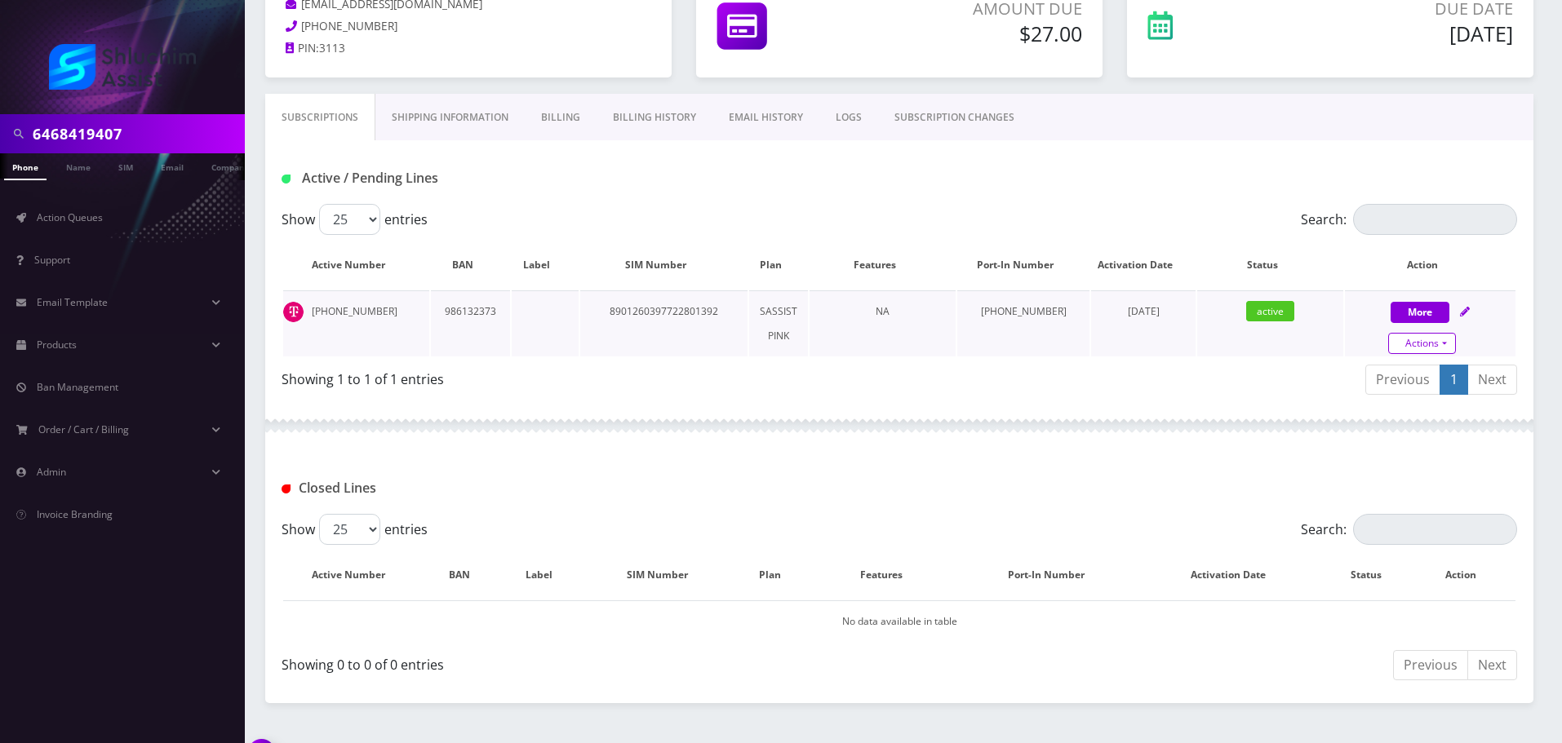 Image resolution: width=1562 pixels, height=743 pixels. Describe the element at coordinates (332, 48) in the screenshot. I see `span: 3113` at that location.